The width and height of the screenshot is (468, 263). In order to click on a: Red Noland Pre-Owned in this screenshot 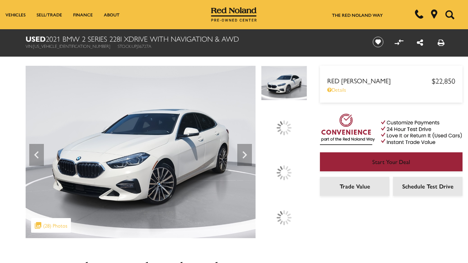, I will do `click(234, 14)`.